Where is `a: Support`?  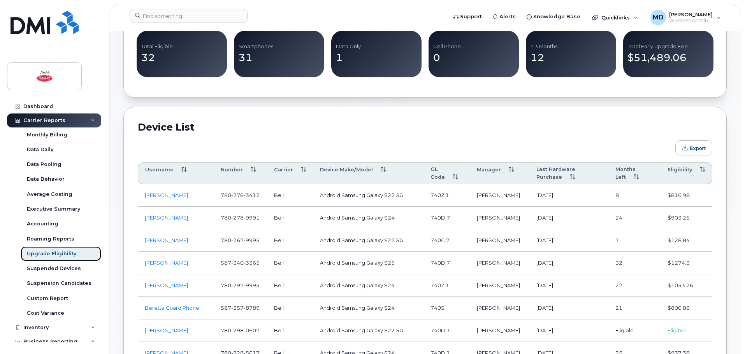 a: Support is located at coordinates (467, 17).